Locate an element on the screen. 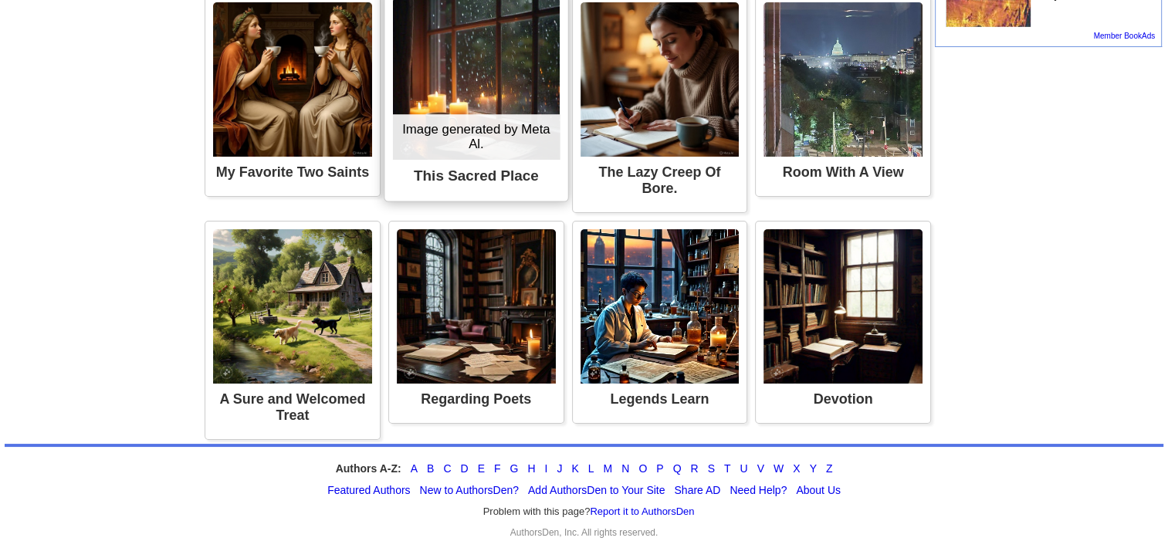 The image size is (1168, 558). a: U is located at coordinates (743, 469).